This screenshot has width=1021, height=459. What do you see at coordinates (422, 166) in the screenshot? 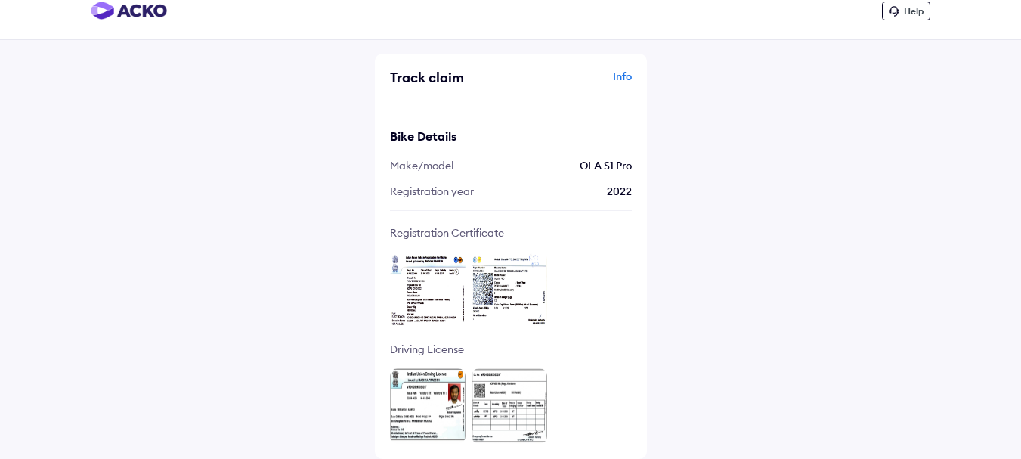
I see `span: Make/model` at bounding box center [422, 166].